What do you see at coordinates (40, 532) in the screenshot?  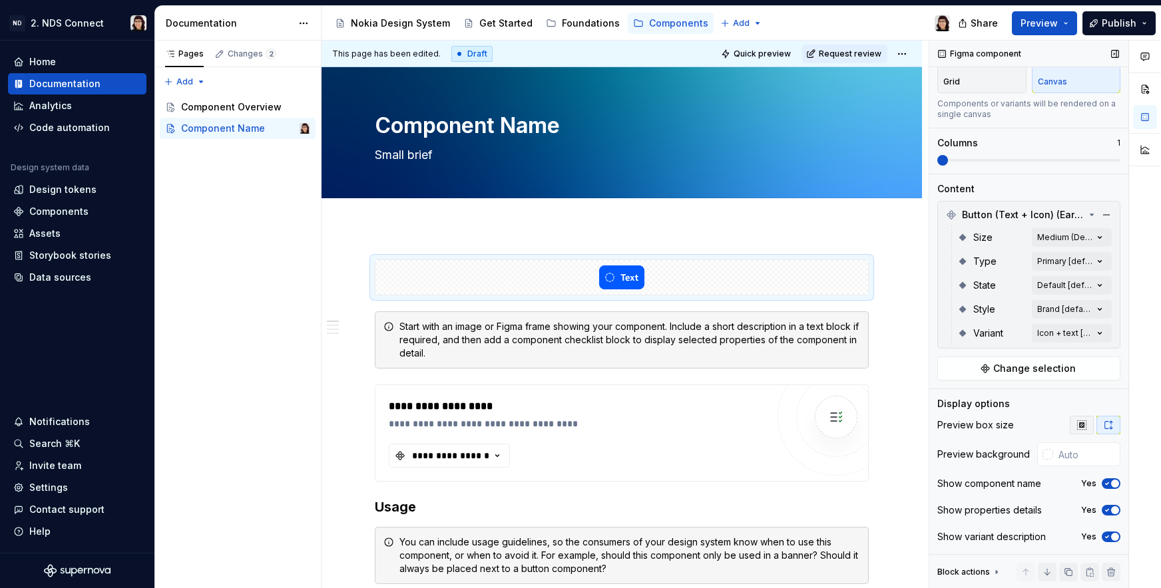 I see `div: Help` at bounding box center [40, 532].